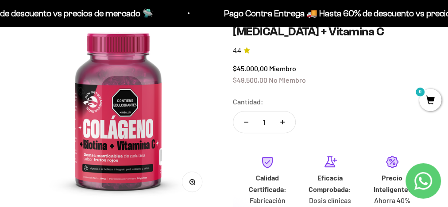 Image resolution: width=448 pixels, height=207 pixels. Describe the element at coordinates (118, 108) in the screenshot. I see `img: Gomas con Colageno + Biotina + Vitamina C` at that location.